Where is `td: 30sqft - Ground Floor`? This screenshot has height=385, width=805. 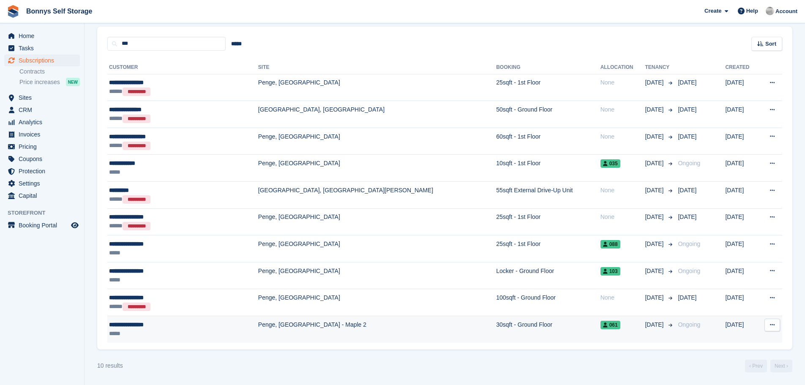 td: 30sqft - Ground Floor is located at coordinates (548, 329).